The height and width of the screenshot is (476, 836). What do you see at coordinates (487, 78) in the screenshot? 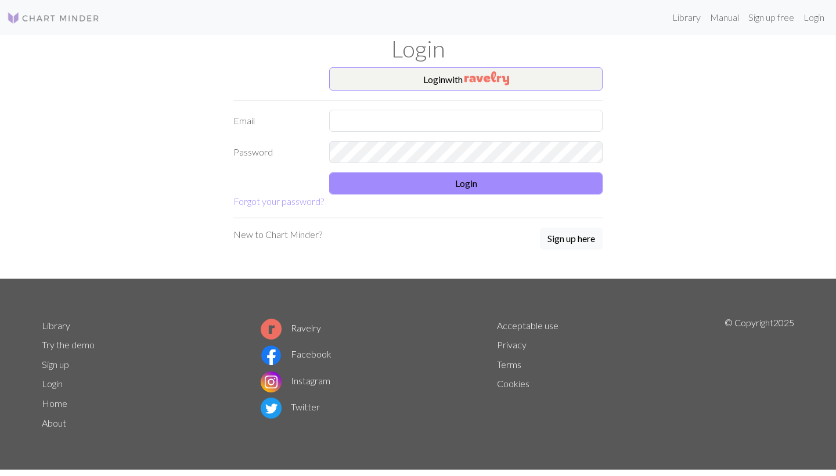
I see `img: Ravelry` at bounding box center [487, 78].